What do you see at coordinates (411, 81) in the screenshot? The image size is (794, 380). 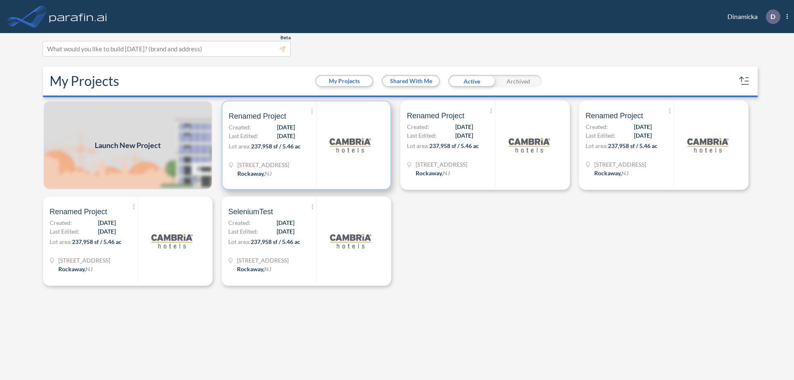 I see `button: Shared With Me` at bounding box center [411, 81].